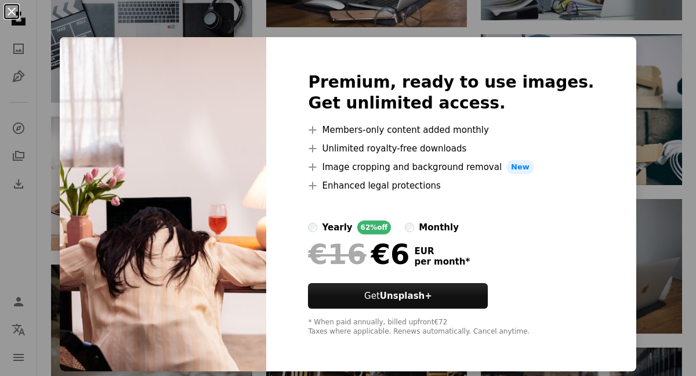 The height and width of the screenshot is (376, 696). I want to click on li: Enhanced legal protections, so click(451, 186).